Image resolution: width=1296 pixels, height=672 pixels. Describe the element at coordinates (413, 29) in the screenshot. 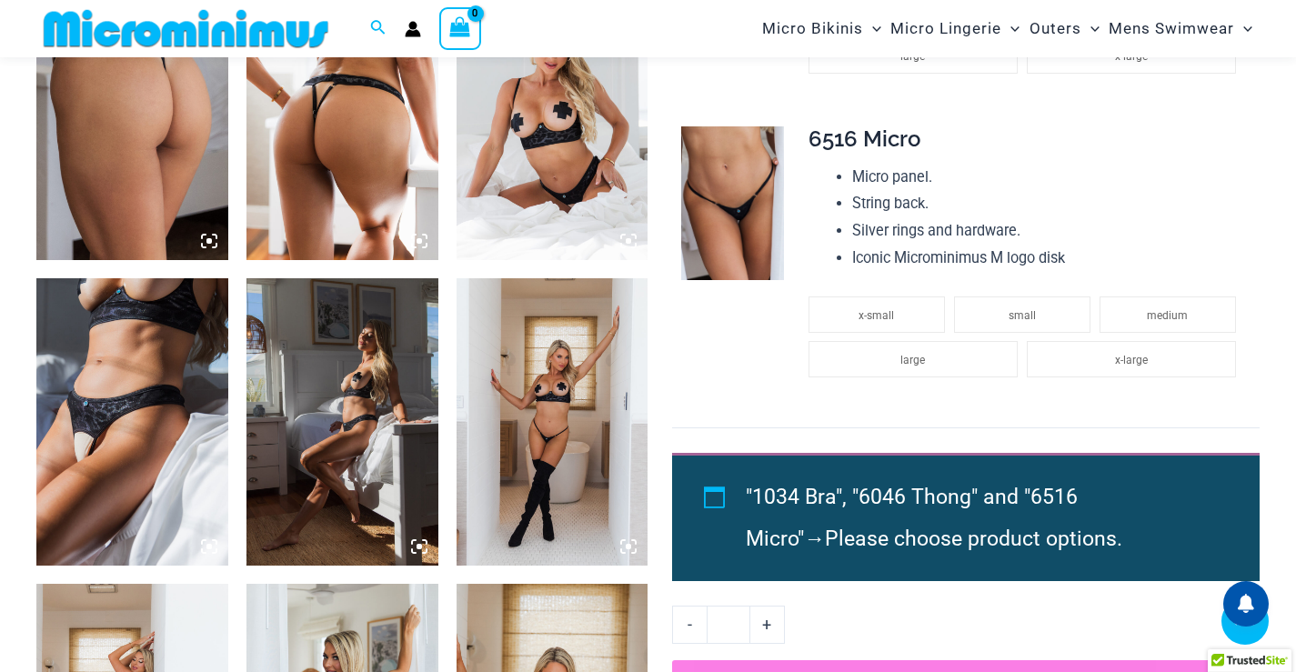

I see `a: Account icon link` at that location.